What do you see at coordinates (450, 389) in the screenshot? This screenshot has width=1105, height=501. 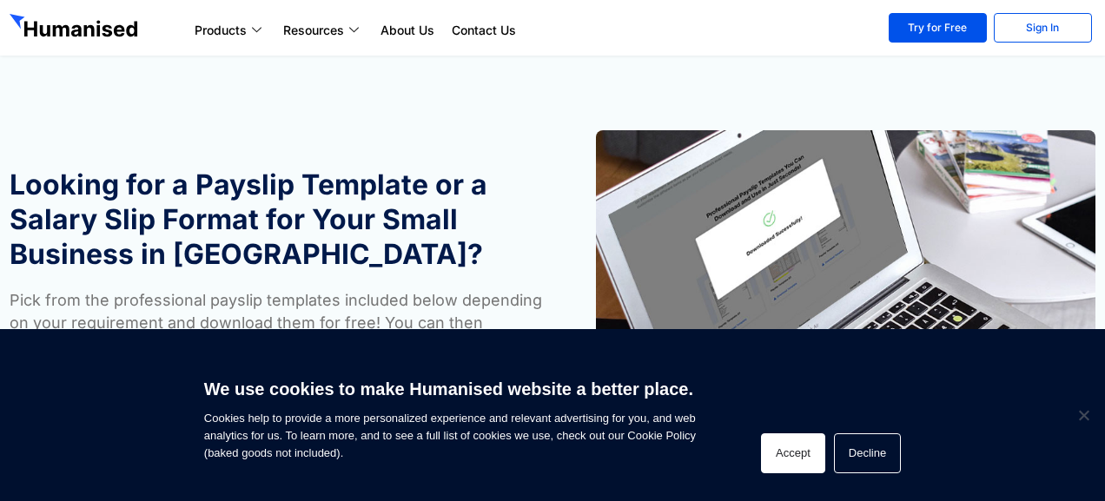 I see `h6: We use cookies to make Humanised website a better place.` at bounding box center [450, 389].